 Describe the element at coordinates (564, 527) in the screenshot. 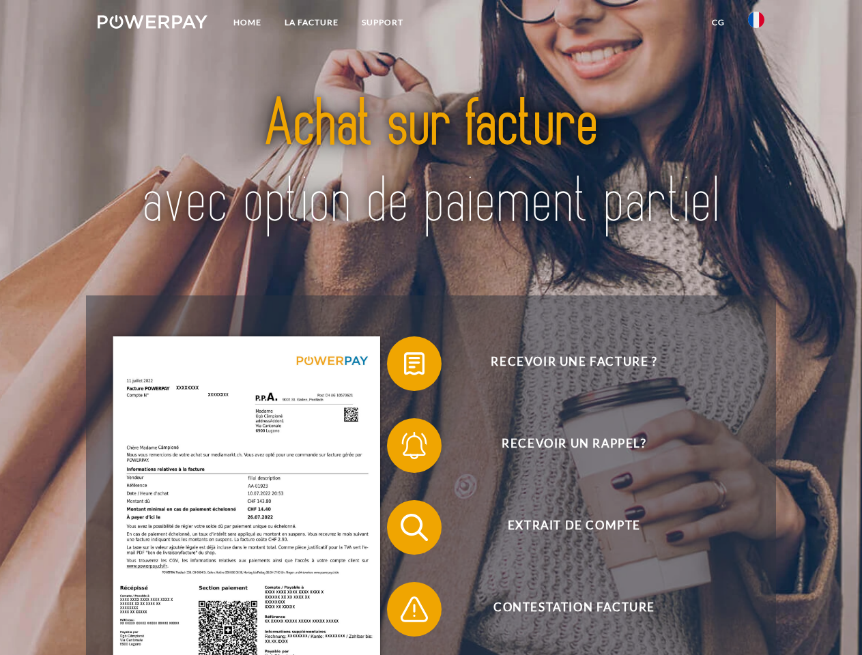

I see `button: Extrait de compte` at that location.